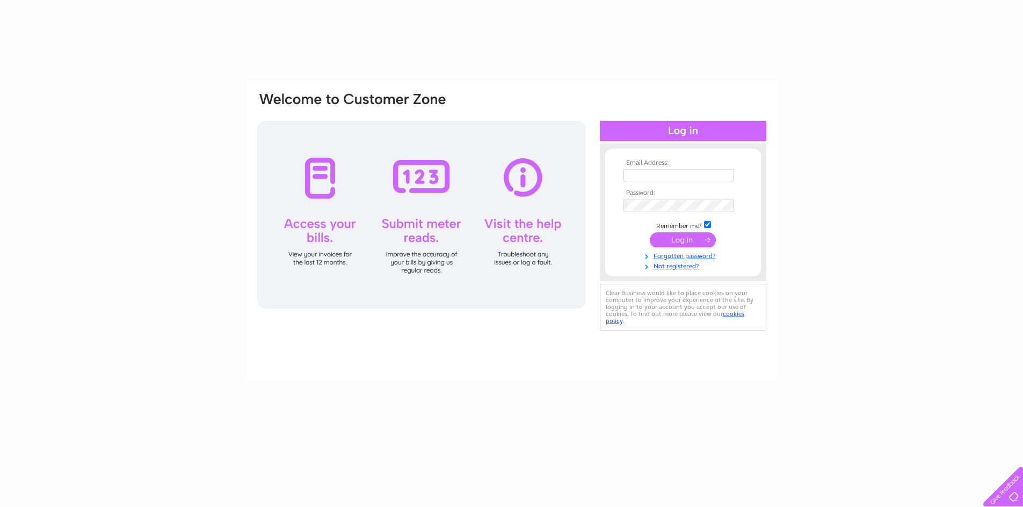 This screenshot has width=1023, height=507. I want to click on td: Remember me?, so click(683, 225).